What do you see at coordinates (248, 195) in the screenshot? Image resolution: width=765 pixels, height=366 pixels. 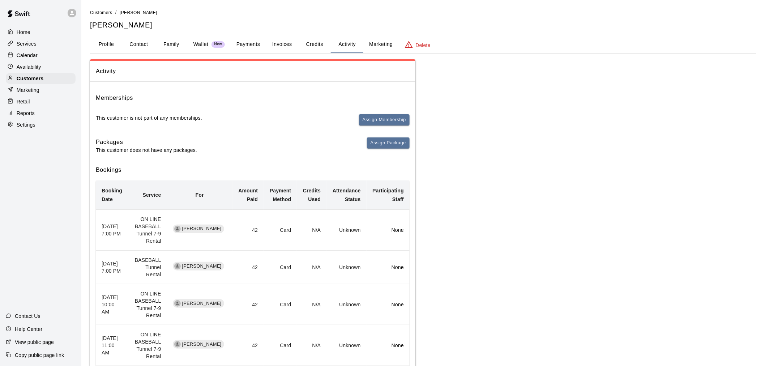 I see `b: Amount Paid` at bounding box center [248, 195].